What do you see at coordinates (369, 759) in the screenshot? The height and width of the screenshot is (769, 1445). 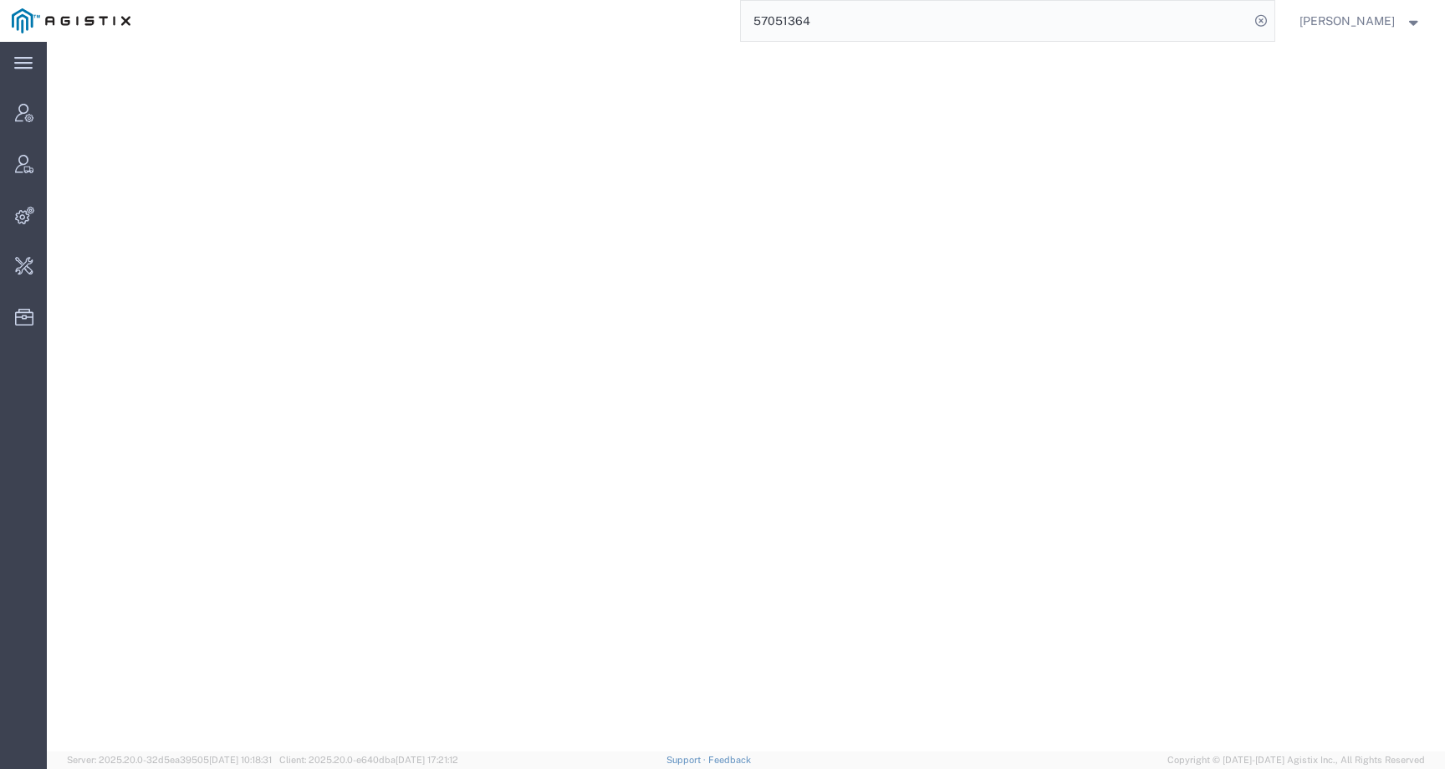 I see `span: Client: 2025.20.0-e640dba` at bounding box center [369, 759].